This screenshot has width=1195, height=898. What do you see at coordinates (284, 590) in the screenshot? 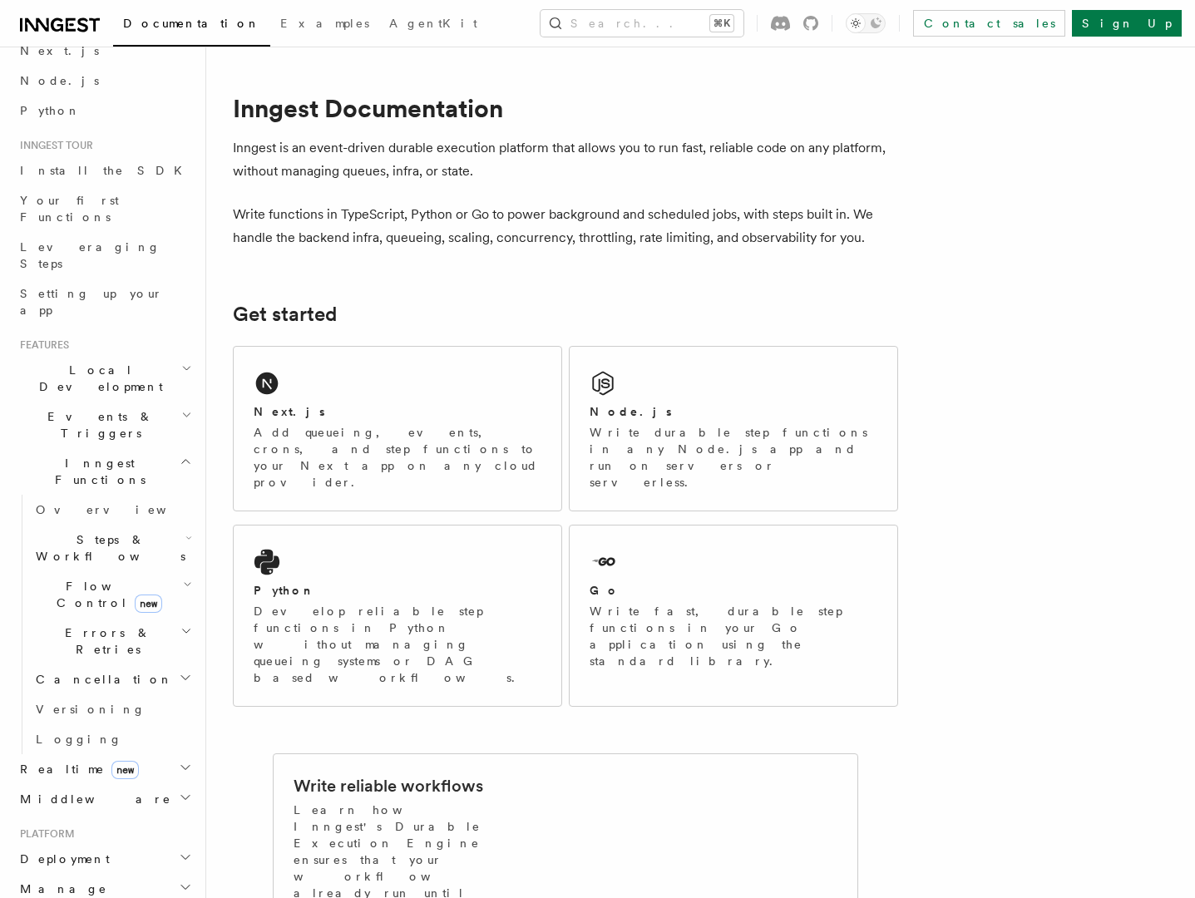
I see `h2: Python` at bounding box center [284, 590].